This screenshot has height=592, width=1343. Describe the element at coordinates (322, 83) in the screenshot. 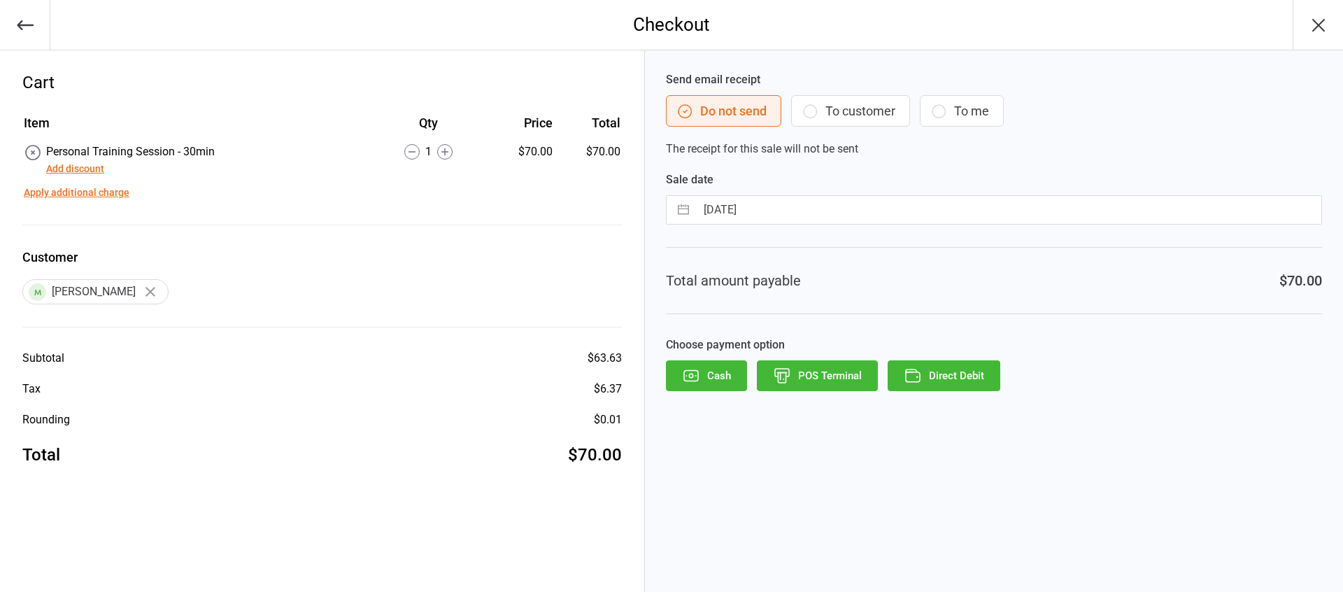

I see `div: Cart` at that location.